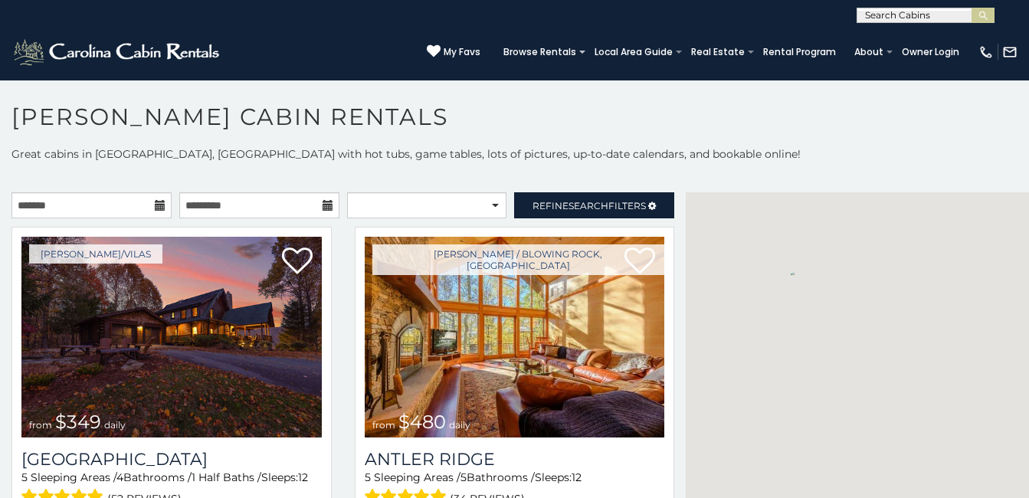  I want to click on a: Local Area Guide, so click(634, 52).